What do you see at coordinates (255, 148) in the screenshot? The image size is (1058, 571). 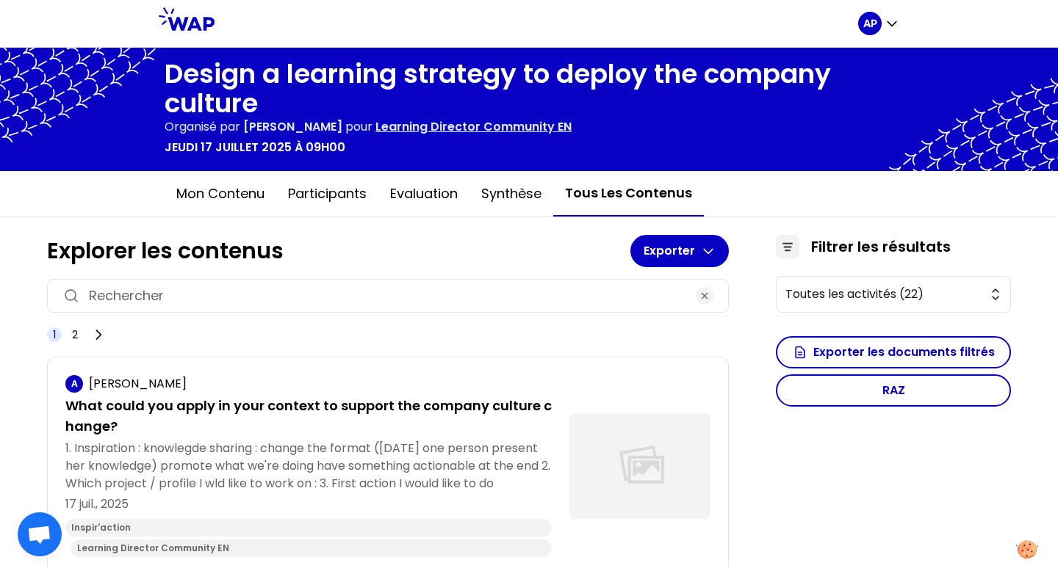 I see `p: jeudi 17 juillet 2025 à 09h00` at bounding box center [255, 148].